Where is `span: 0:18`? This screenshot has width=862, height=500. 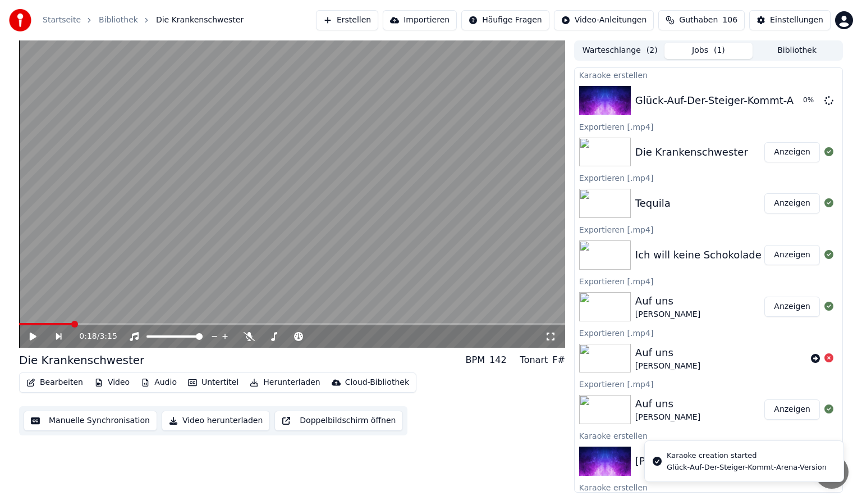 span: 0:18 is located at coordinates (88, 336).